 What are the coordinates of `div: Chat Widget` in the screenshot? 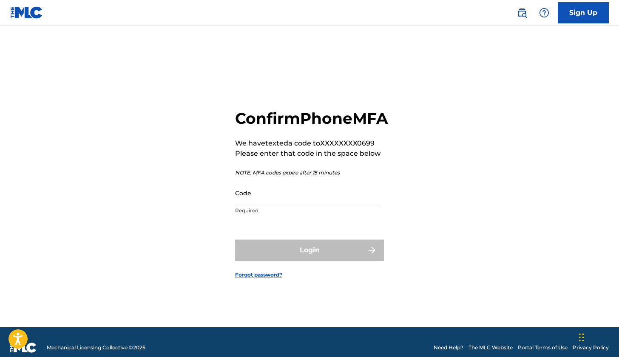 It's located at (598, 336).